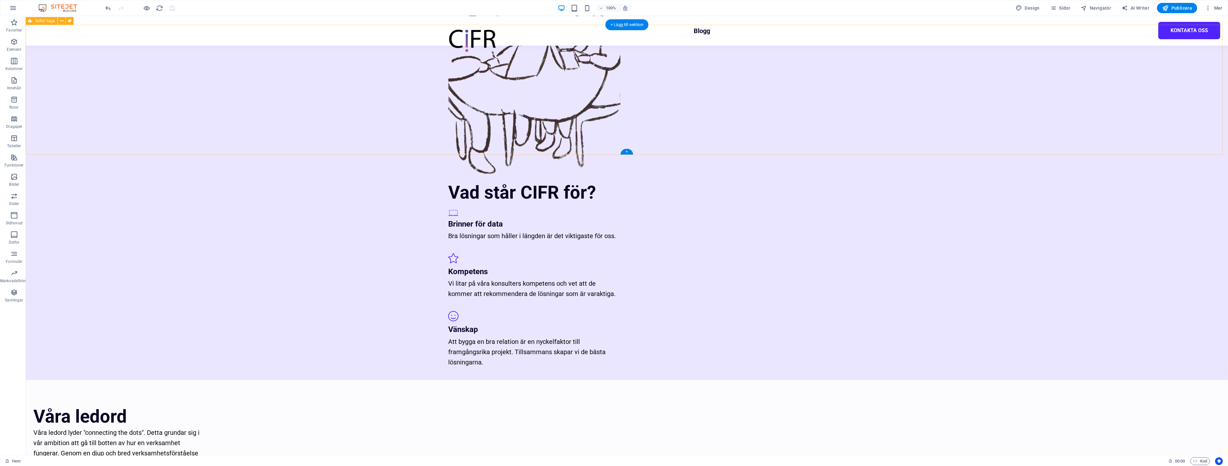 Image resolution: width=1228 pixels, height=466 pixels. What do you see at coordinates (1214, 8) in the screenshot?
I see `span: Mer` at bounding box center [1214, 8].